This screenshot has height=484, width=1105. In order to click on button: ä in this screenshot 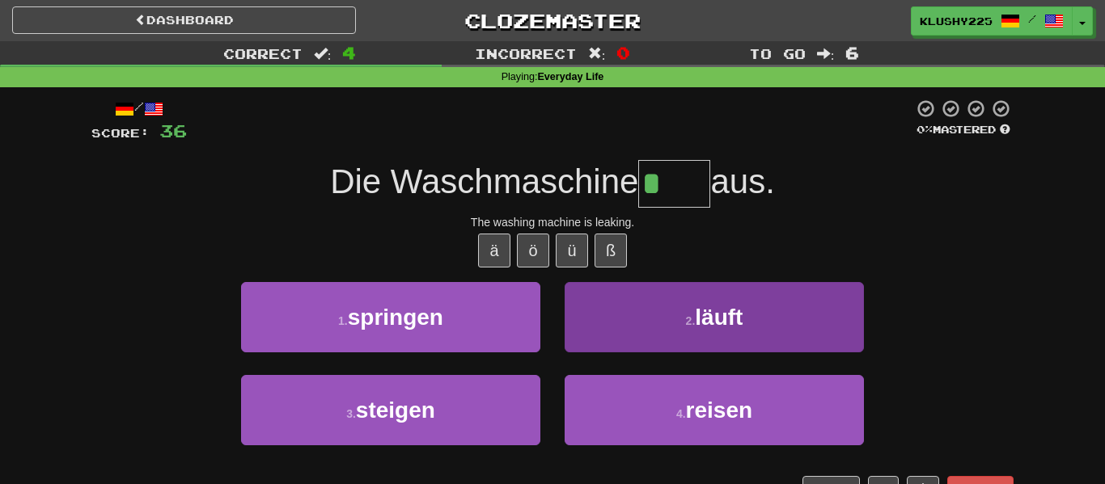, I will do `click(494, 251)`.